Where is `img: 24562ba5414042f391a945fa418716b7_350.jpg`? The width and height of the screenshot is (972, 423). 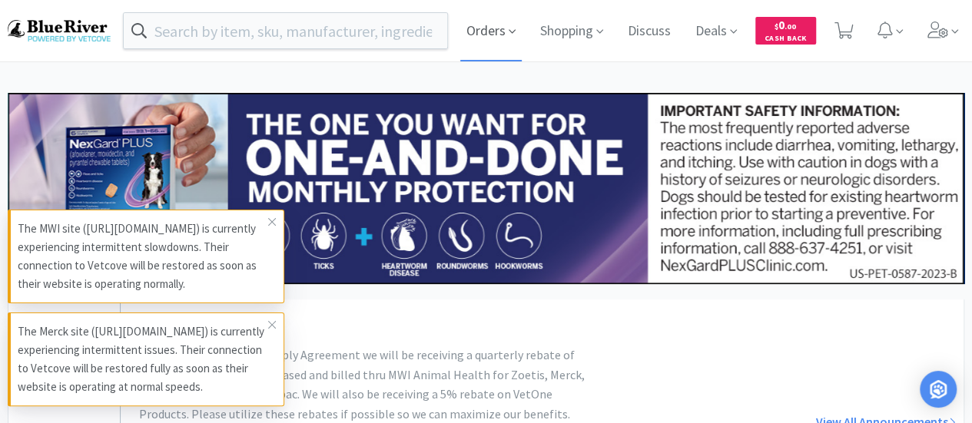
img: 24562ba5414042f391a945fa418716b7_350.jpg is located at coordinates (486, 188).